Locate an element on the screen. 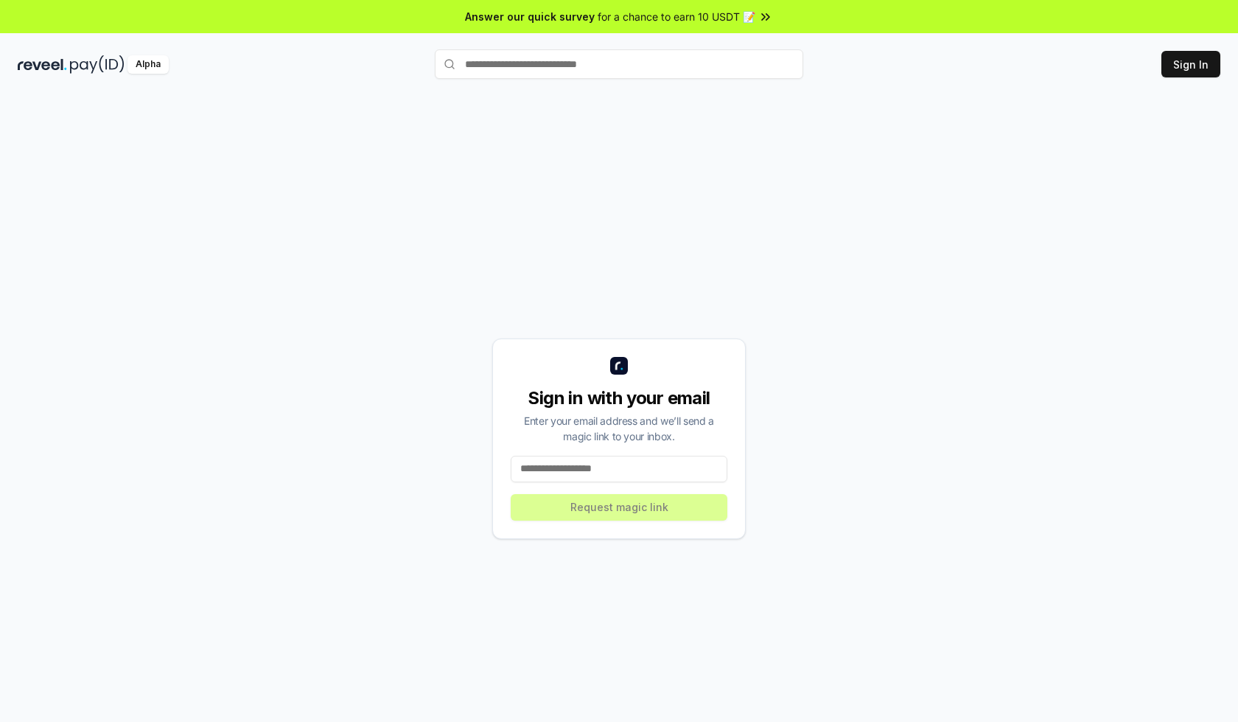 The width and height of the screenshot is (1238, 722). div: Sign in with your email is located at coordinates (619, 398).